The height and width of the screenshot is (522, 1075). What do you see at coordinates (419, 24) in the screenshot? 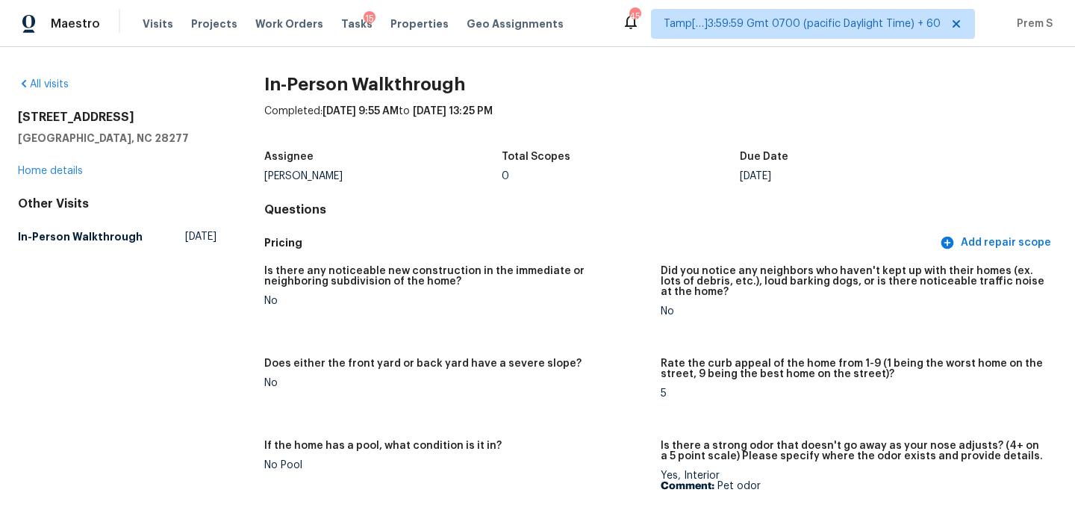
I see `span: Properties` at bounding box center [419, 24].